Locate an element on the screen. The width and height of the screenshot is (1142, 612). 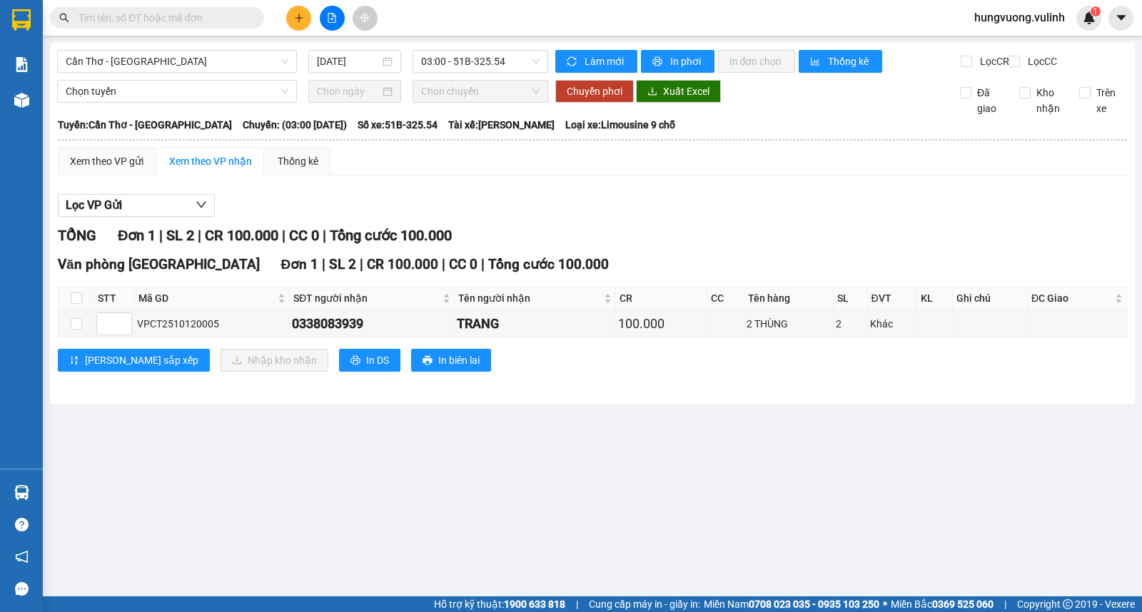
span: In biên lai is located at coordinates (459, 360).